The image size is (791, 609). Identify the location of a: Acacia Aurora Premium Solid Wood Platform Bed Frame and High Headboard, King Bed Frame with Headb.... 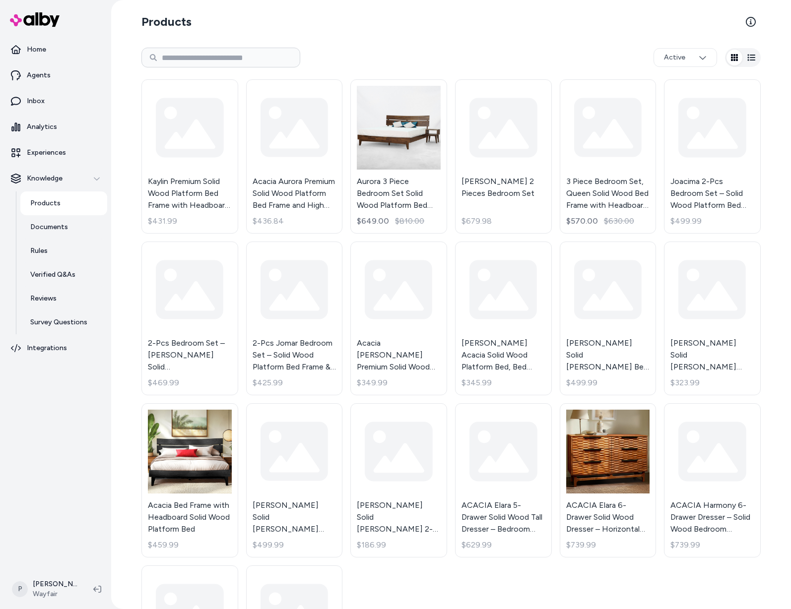
(294, 156).